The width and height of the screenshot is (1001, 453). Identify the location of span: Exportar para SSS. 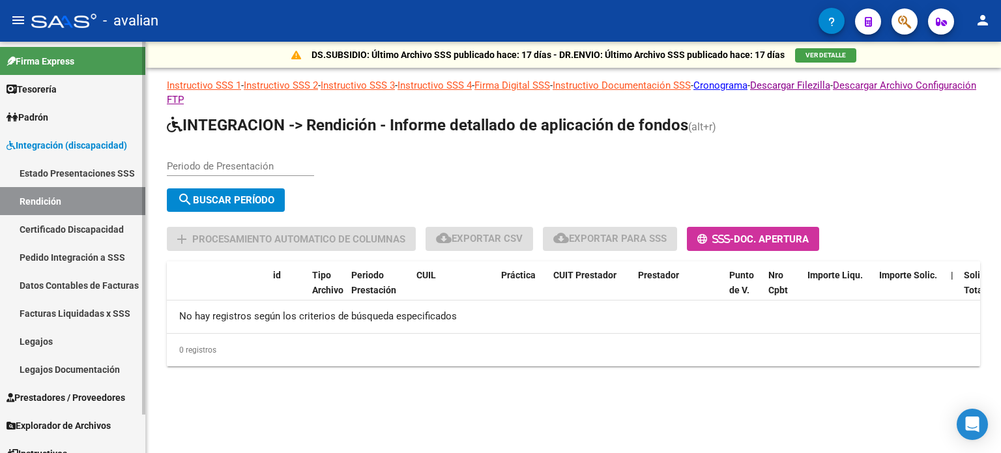
(610, 238).